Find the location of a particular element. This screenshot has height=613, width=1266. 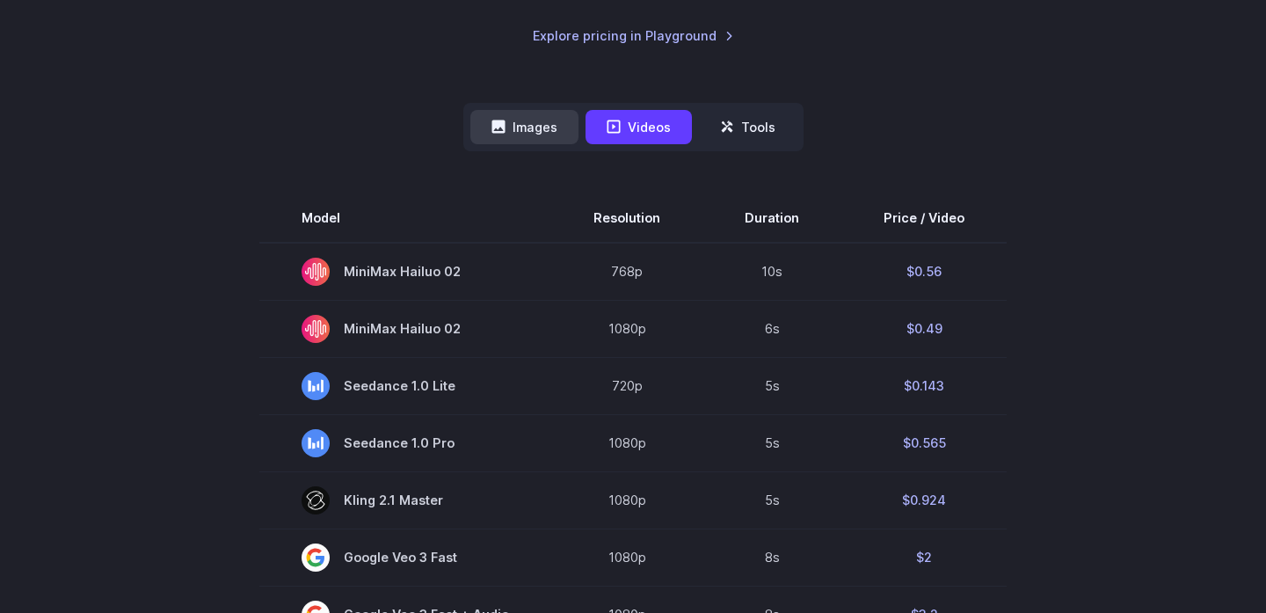

span: Google Veo 3 Fast is located at coordinates (405, 558).